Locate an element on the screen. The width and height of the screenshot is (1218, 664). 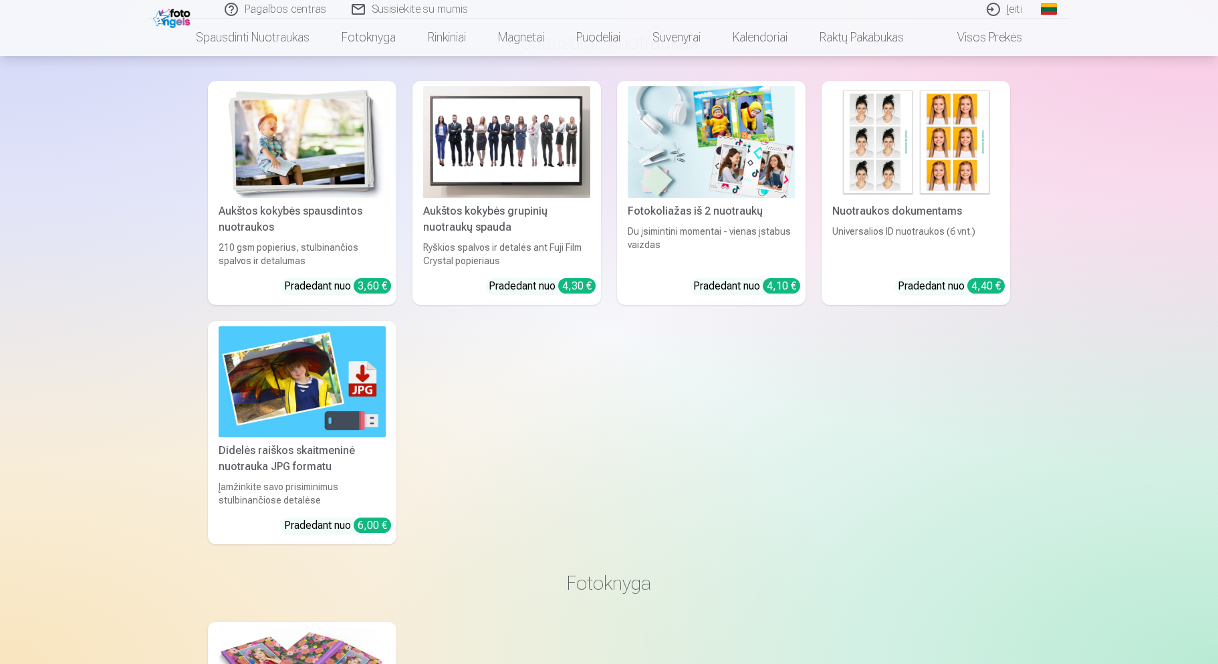
img: Nuotraukos dokumentams is located at coordinates (916, 142).